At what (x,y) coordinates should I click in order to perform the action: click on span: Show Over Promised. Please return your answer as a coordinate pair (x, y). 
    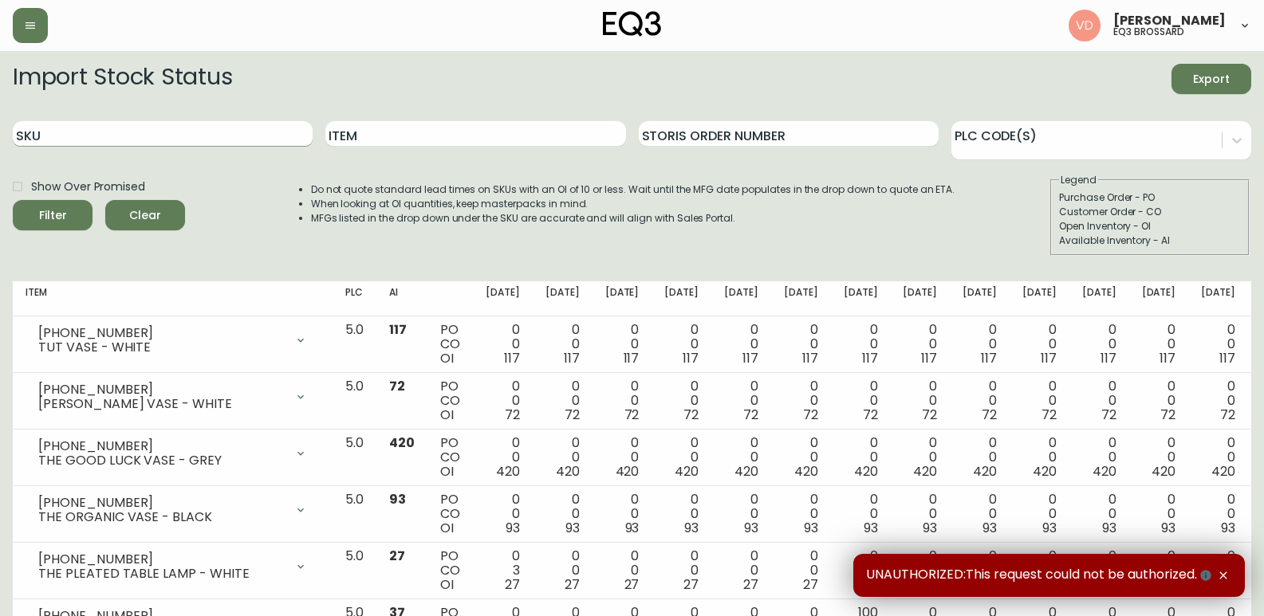
    Looking at the image, I should click on (88, 187).